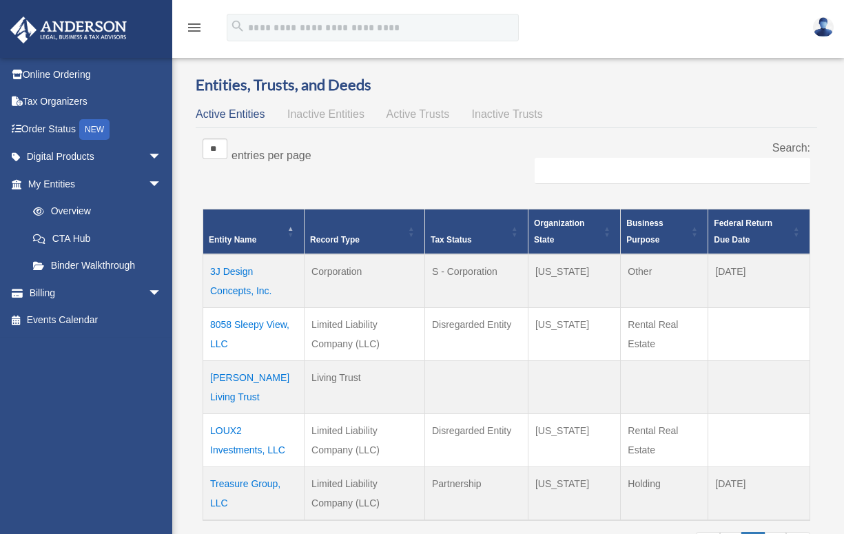 This screenshot has height=534, width=844. Describe the element at coordinates (364, 386) in the screenshot. I see `td: Living Trust` at that location.